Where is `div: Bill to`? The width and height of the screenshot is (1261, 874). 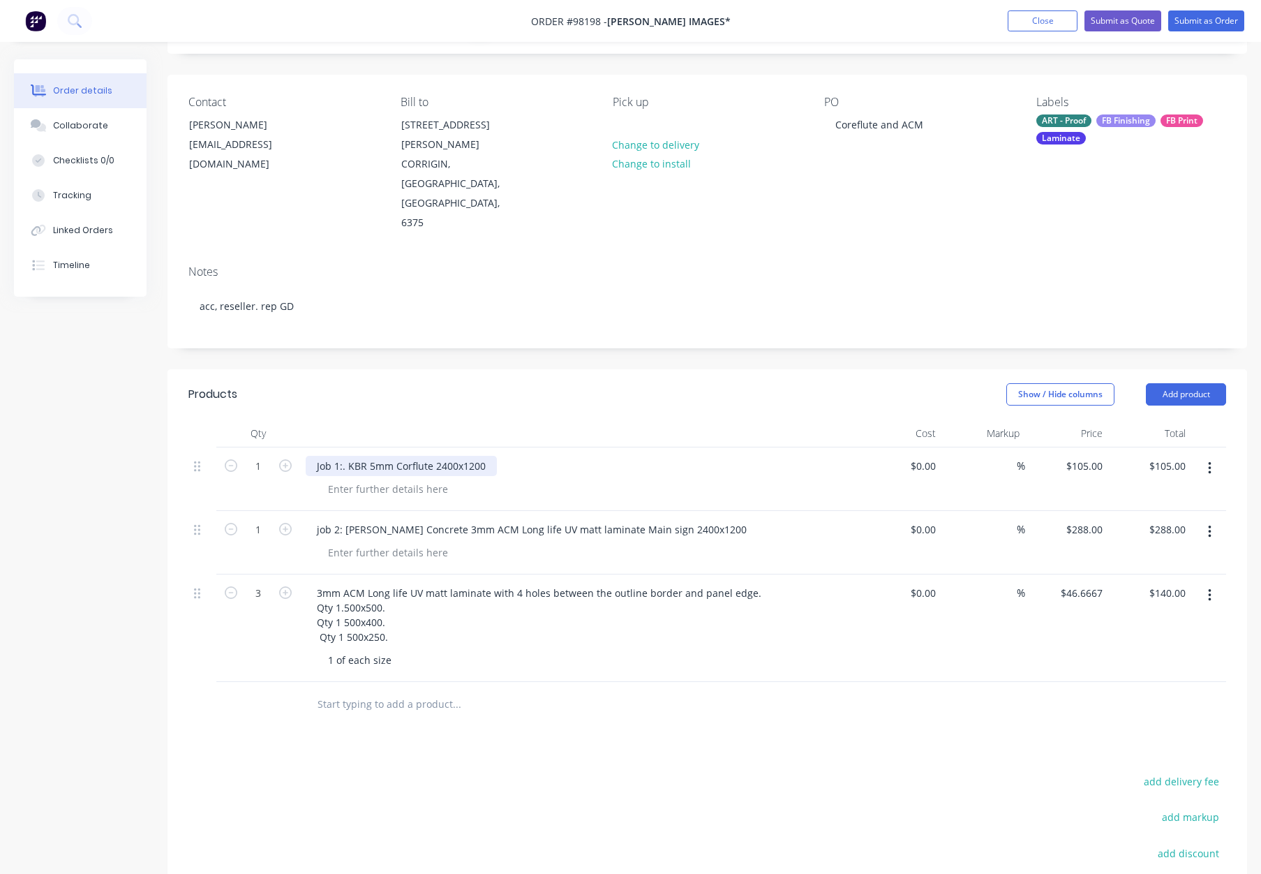 div: Bill to is located at coordinates (496, 102).